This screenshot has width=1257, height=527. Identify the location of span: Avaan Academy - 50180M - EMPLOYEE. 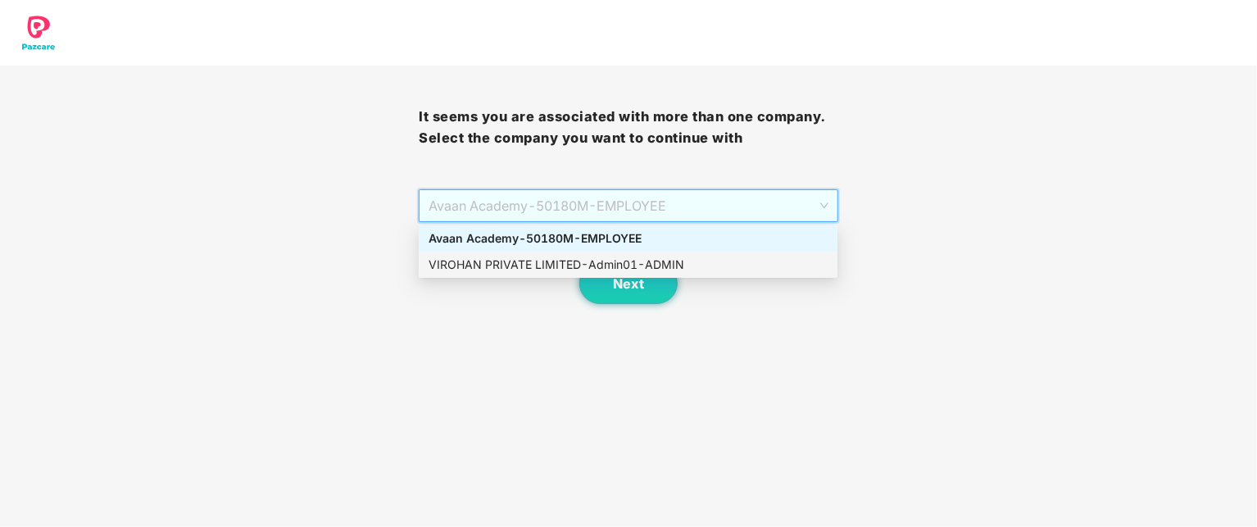
(628, 206).